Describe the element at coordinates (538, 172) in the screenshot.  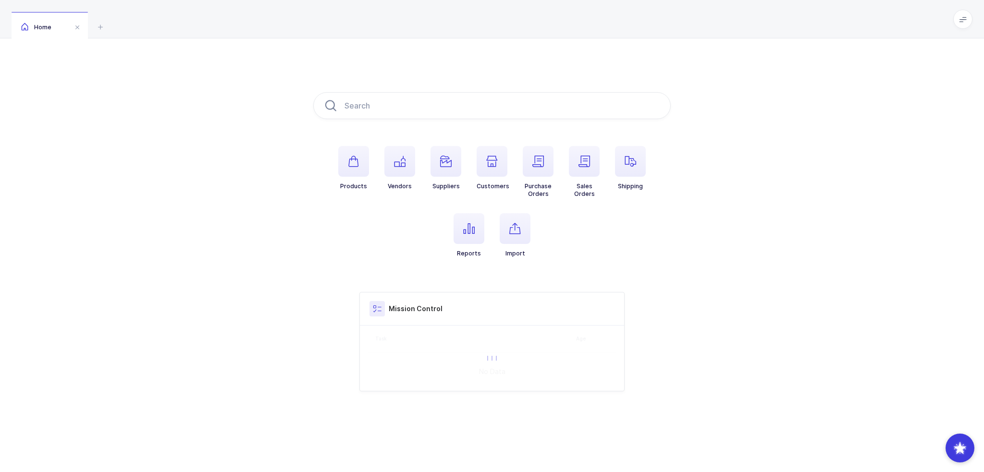
I see `button: PurchaseOrders` at that location.